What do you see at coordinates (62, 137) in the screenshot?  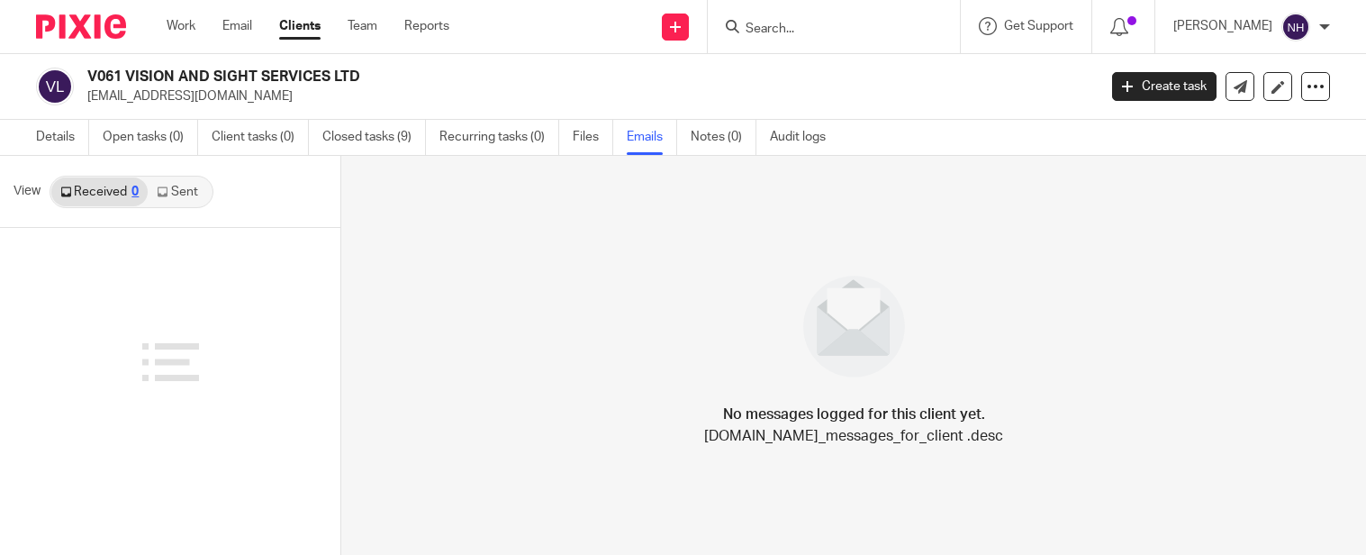 I see `a: Details` at bounding box center [62, 137].